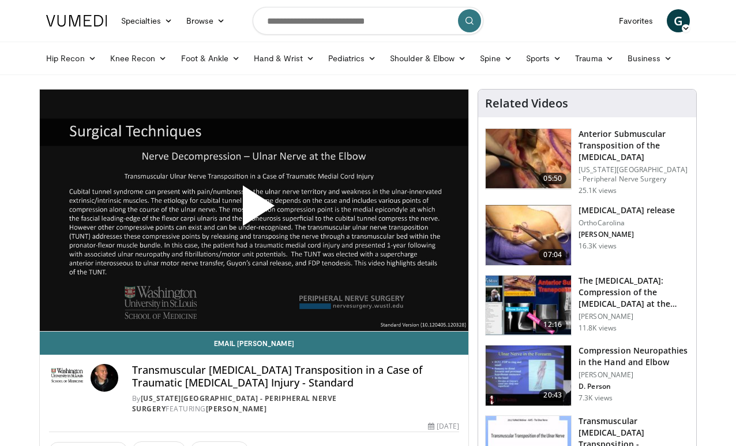 The image size is (736, 446). I want to click on img: VuMedi Logo, so click(77, 21).